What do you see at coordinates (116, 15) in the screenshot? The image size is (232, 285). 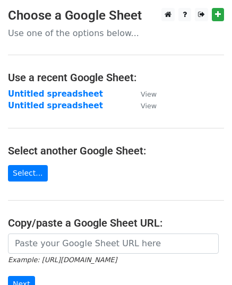 I see `h3: Choose a Google Sheet` at bounding box center [116, 15].